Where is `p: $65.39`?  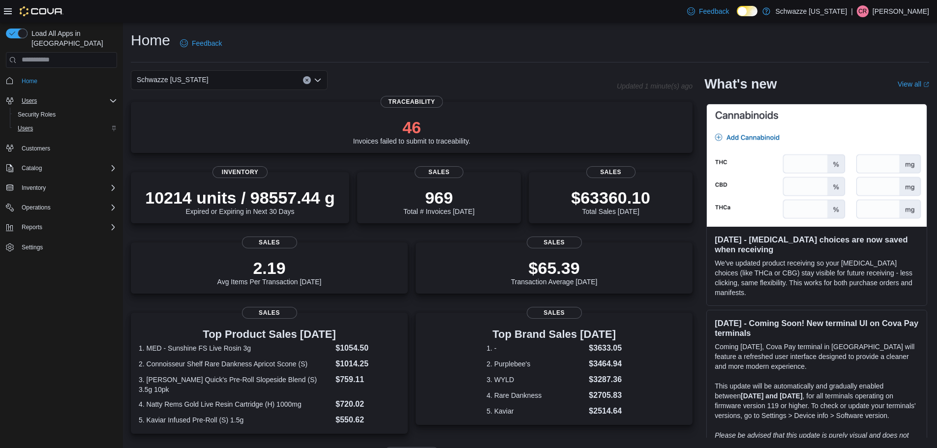
p: $65.39 is located at coordinates (554, 268).